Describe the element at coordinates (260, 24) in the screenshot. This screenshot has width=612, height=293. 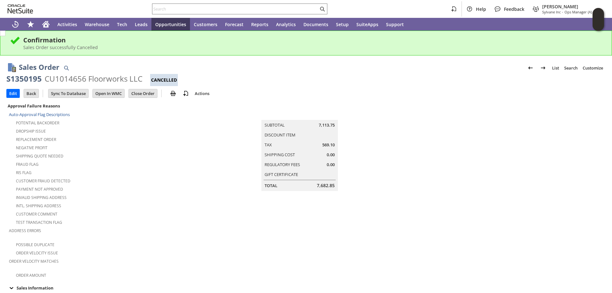
I see `span: Reports` at that location.